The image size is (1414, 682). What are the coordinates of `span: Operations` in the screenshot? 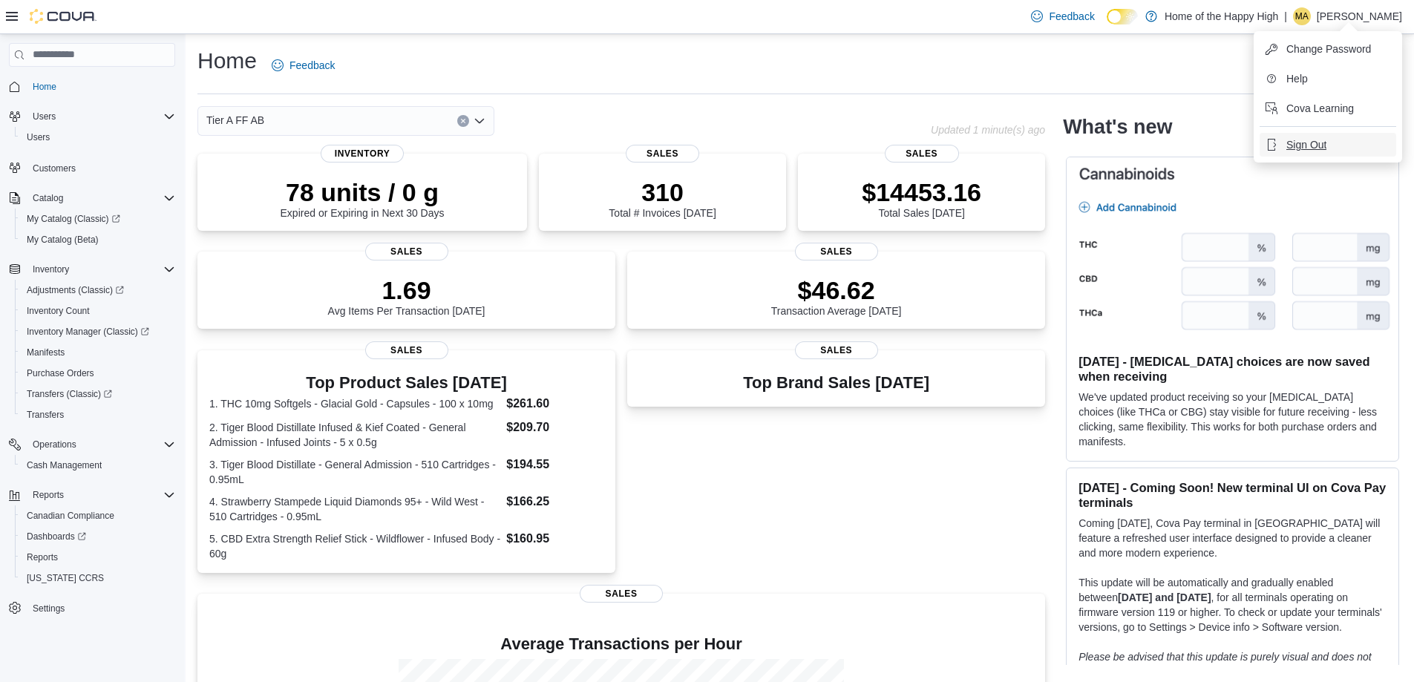 It's located at (101, 445).